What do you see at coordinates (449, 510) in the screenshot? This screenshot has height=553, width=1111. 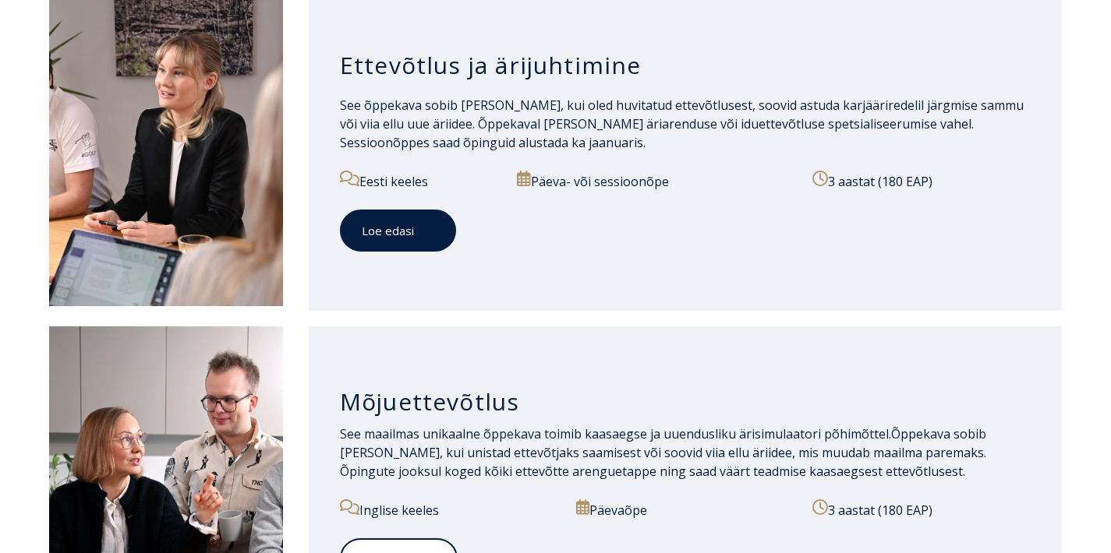 I see `p: Inglise keeles` at bounding box center [449, 510].